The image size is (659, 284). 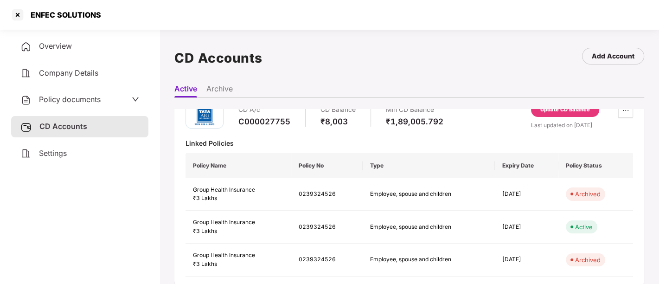 What do you see at coordinates (526, 165) in the screenshot?
I see `th: Expiry Date` at bounding box center [526, 165].